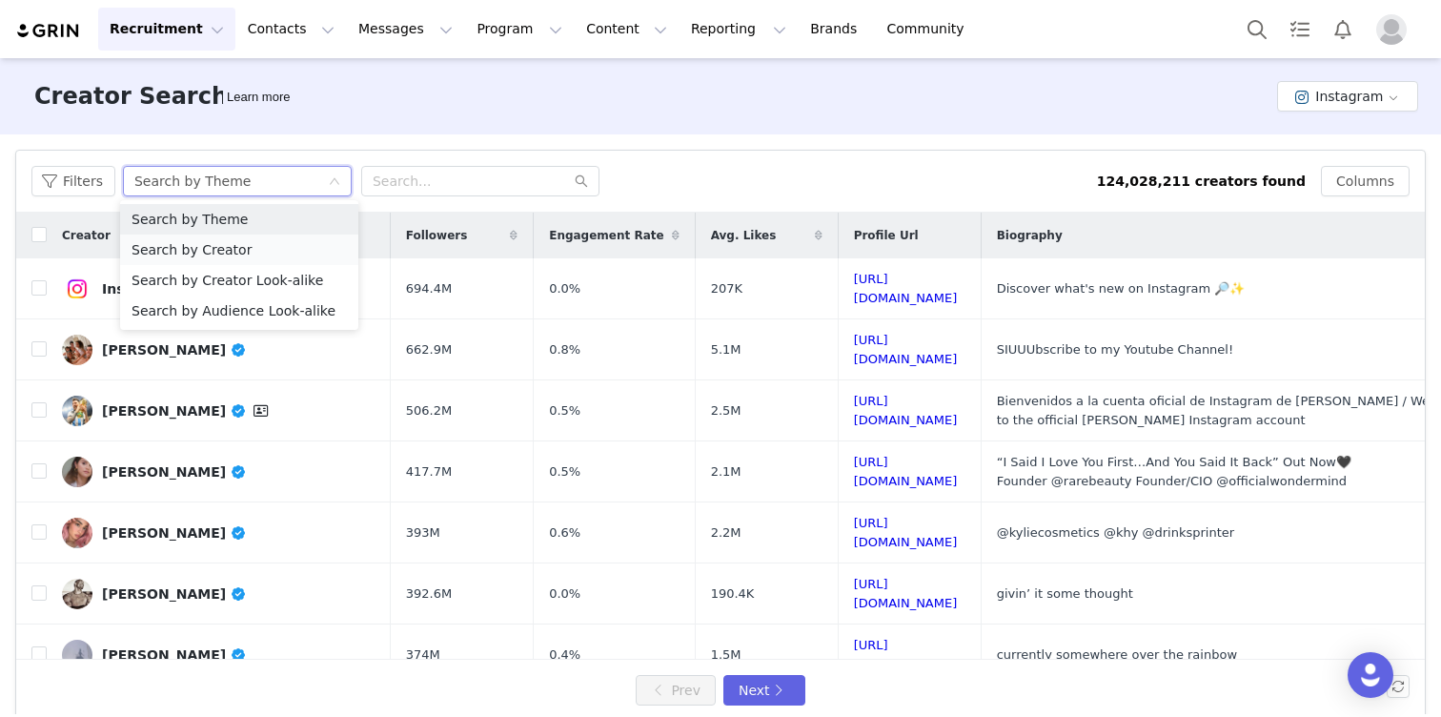  What do you see at coordinates (626, 29) in the screenshot?
I see `button: Content` at bounding box center [626, 29].